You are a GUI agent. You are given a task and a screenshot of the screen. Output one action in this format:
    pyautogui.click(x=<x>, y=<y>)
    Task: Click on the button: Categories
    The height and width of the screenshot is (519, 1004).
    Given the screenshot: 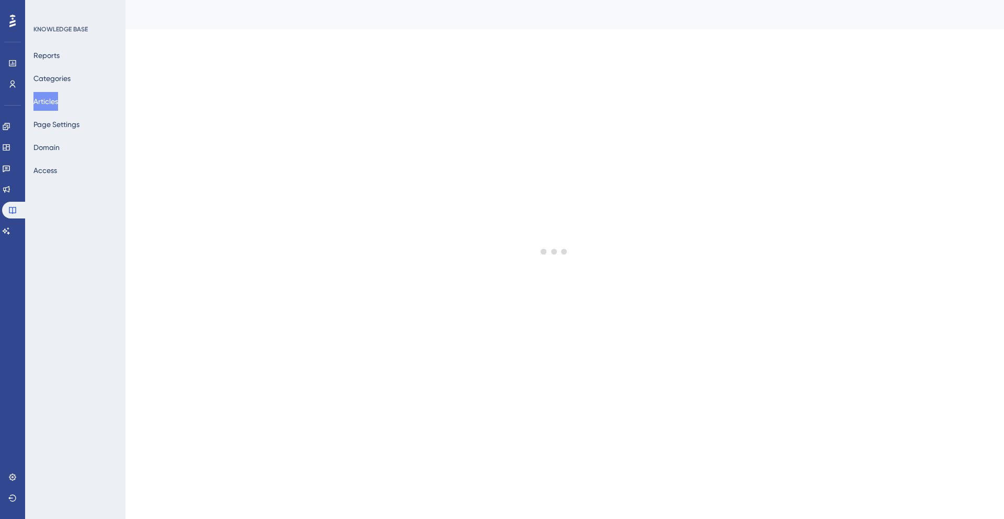 What is the action you would take?
    pyautogui.click(x=52, y=78)
    